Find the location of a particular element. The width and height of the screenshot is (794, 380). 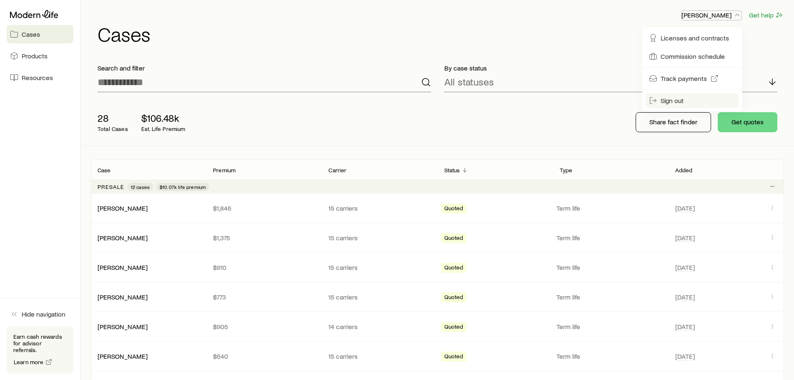

span: Sign out is located at coordinates (672, 100).